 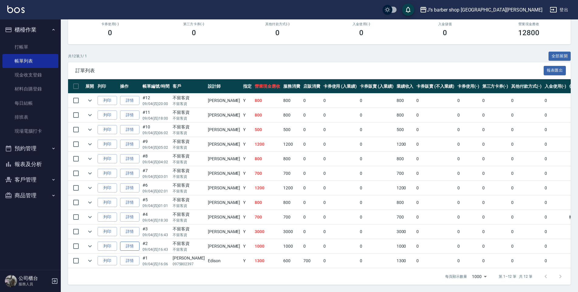 What do you see at coordinates (34, 278) in the screenshot?
I see `h5: 公司櫃台` at bounding box center [34, 278].